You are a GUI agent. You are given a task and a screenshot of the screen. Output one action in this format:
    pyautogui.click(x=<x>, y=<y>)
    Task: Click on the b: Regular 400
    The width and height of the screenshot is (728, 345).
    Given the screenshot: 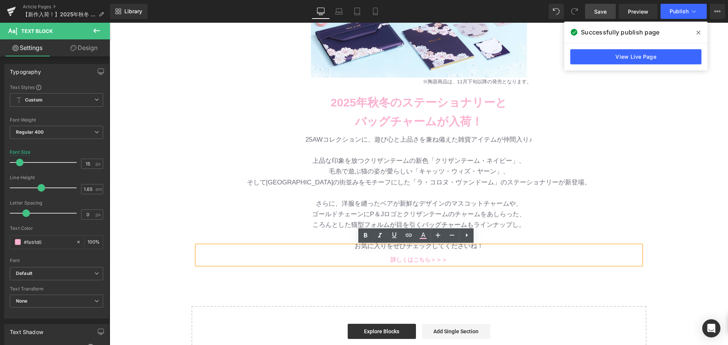 What is the action you would take?
    pyautogui.click(x=30, y=132)
    